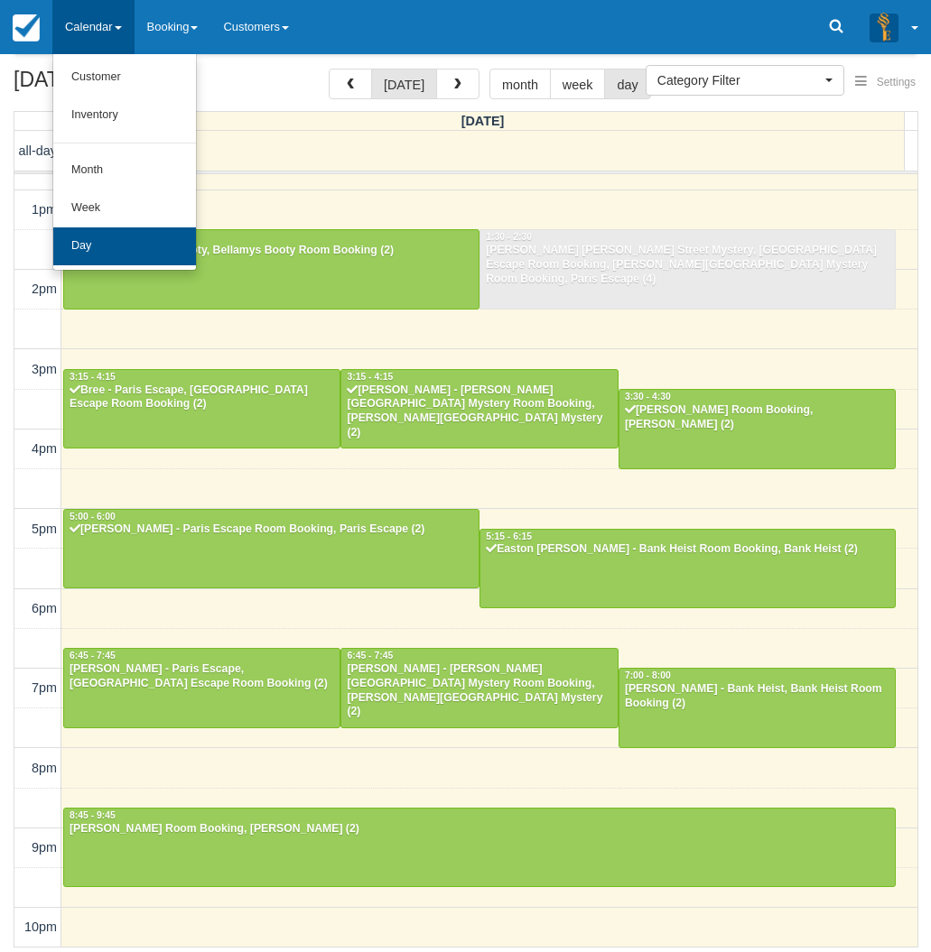 The width and height of the screenshot is (931, 952). I want to click on span: 8:45 - 9:45, so click(92, 815).